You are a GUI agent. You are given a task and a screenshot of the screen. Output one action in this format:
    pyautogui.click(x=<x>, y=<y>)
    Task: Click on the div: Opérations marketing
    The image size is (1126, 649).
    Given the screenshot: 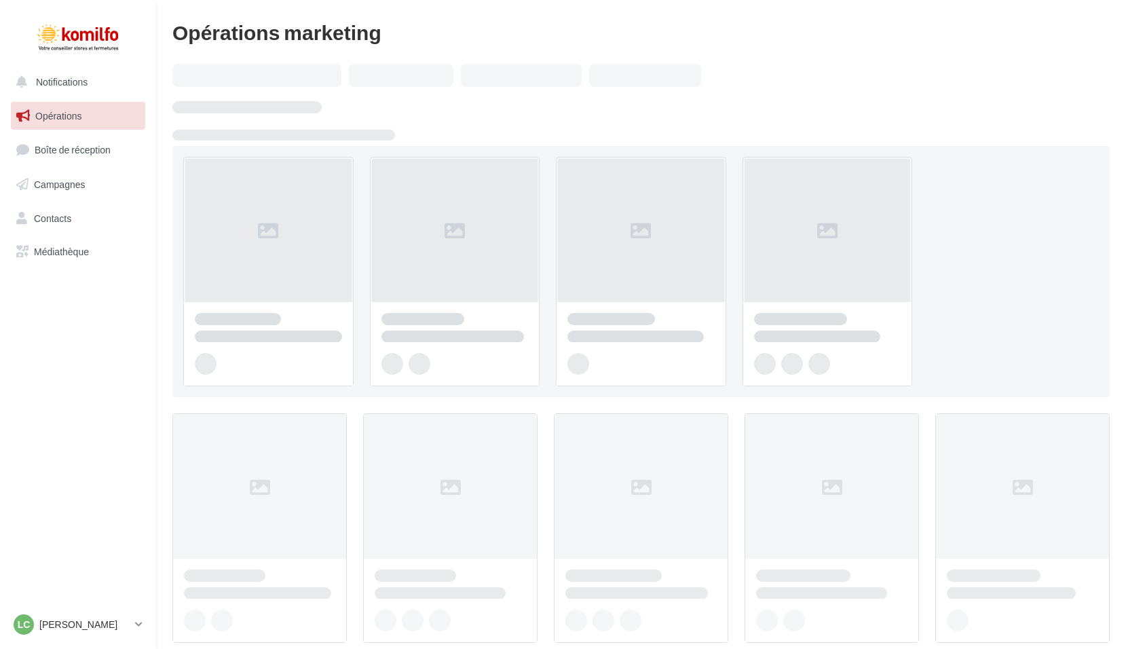 What is the action you would take?
    pyautogui.click(x=641, y=32)
    